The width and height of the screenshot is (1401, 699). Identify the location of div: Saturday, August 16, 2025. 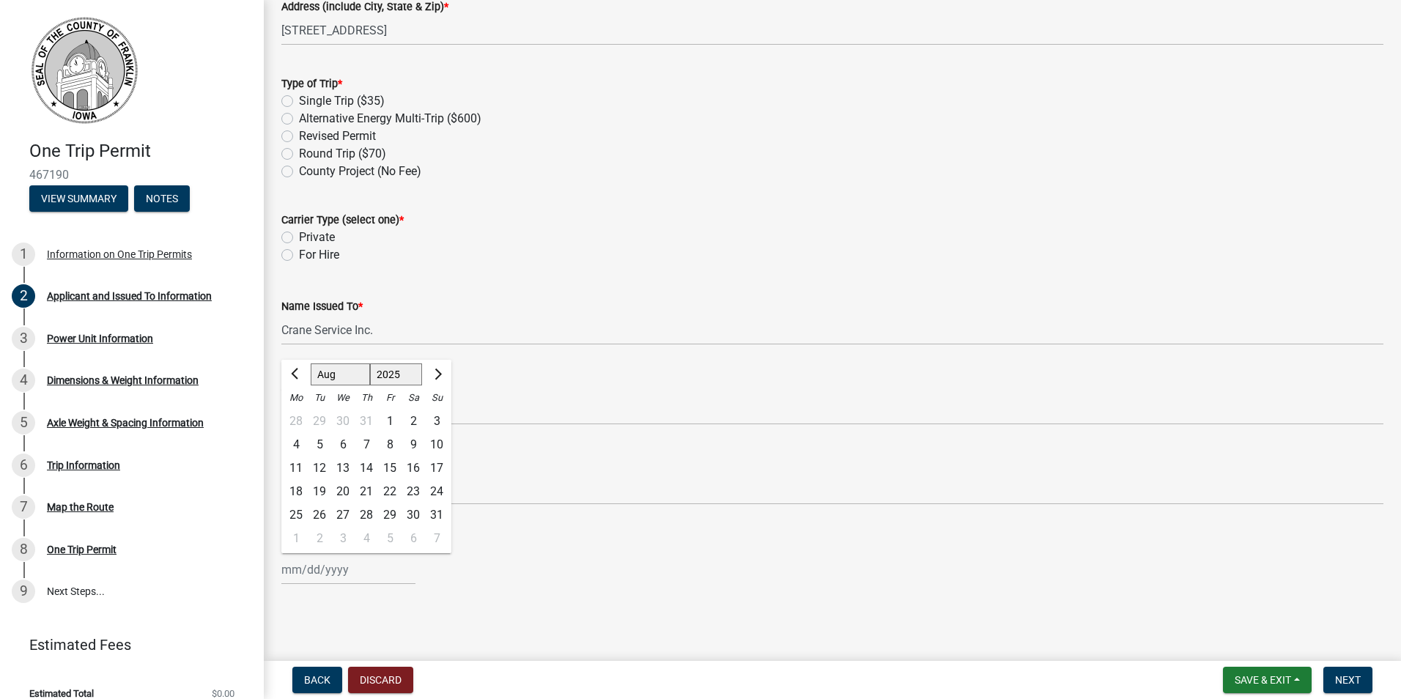
(413, 468).